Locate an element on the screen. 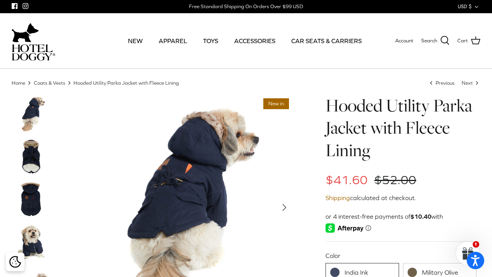  div: calculated at checkout. is located at coordinates (403, 198).